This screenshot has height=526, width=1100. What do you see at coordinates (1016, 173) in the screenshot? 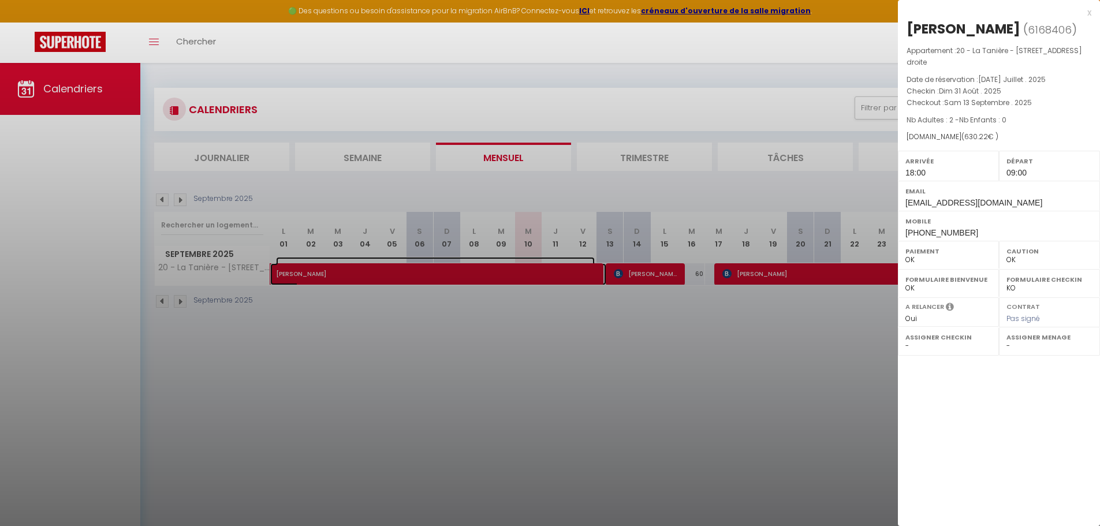
I see `span: 09:00` at bounding box center [1016, 173].